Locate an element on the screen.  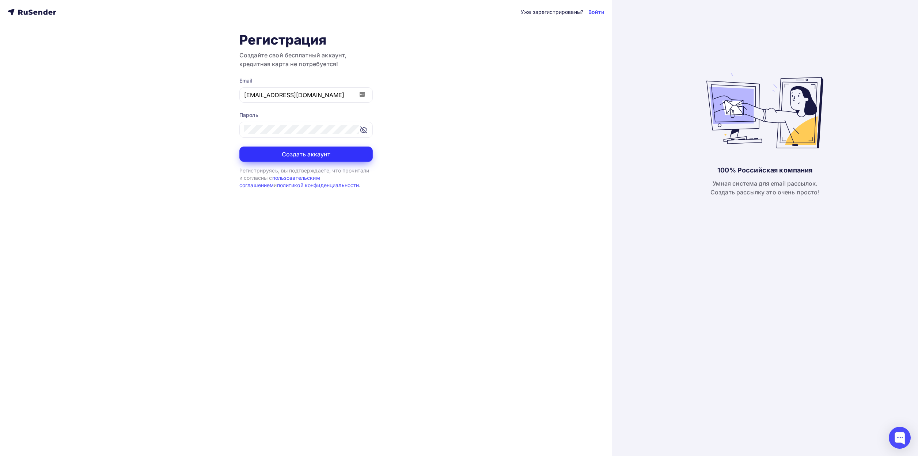
div: 100% Российская компания is located at coordinates (765, 170).